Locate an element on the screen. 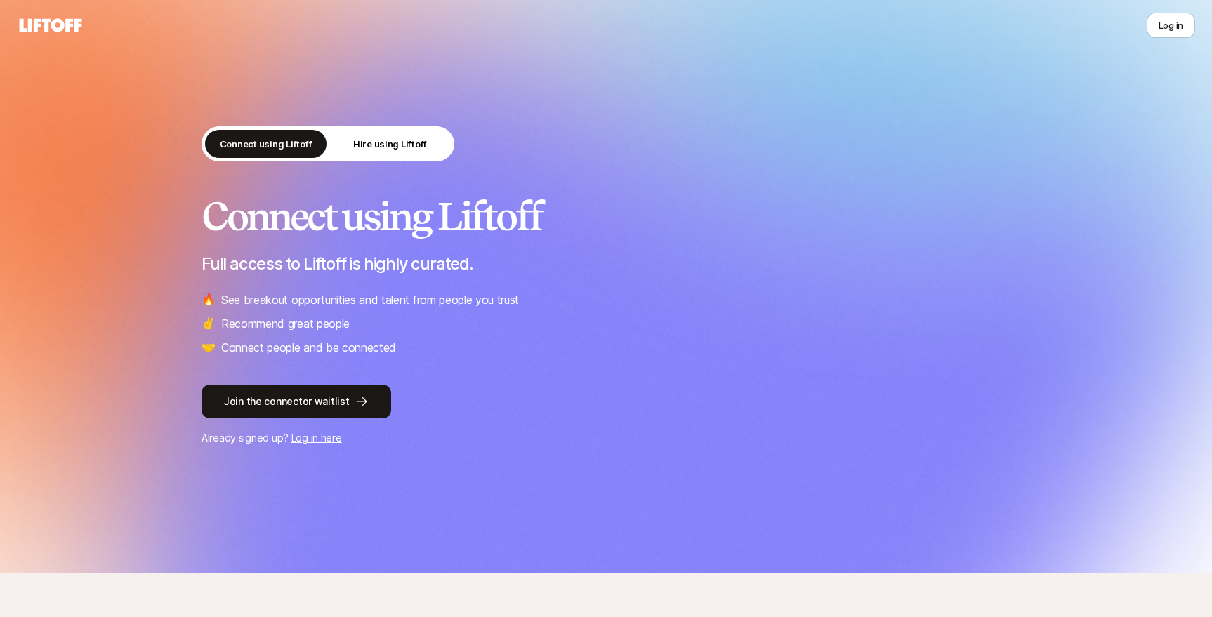 Image resolution: width=1212 pixels, height=617 pixels. h2: Connect using Liftoff is located at coordinates (606, 216).